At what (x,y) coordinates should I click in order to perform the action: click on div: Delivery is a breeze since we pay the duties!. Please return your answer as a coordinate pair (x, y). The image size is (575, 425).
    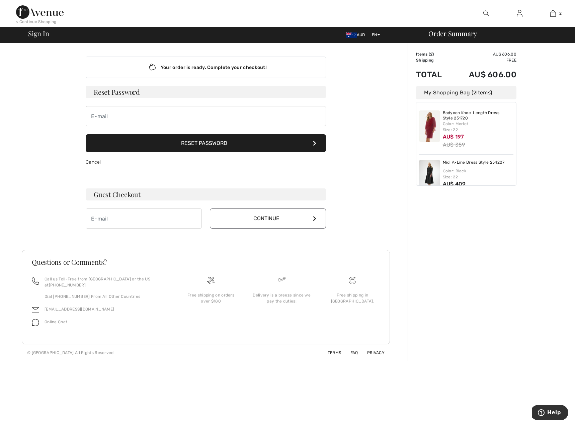
    Looking at the image, I should click on (282, 298).